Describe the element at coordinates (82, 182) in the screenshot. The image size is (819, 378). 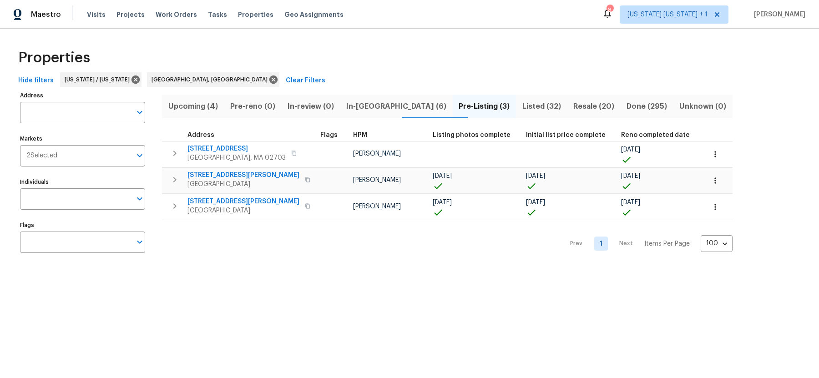
I see `label: Individuals` at that location.